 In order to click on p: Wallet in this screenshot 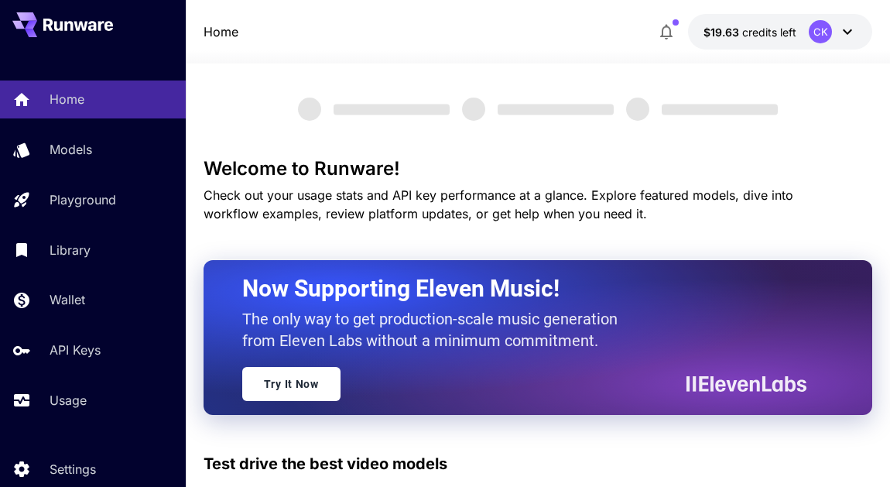, I will do `click(67, 299)`.